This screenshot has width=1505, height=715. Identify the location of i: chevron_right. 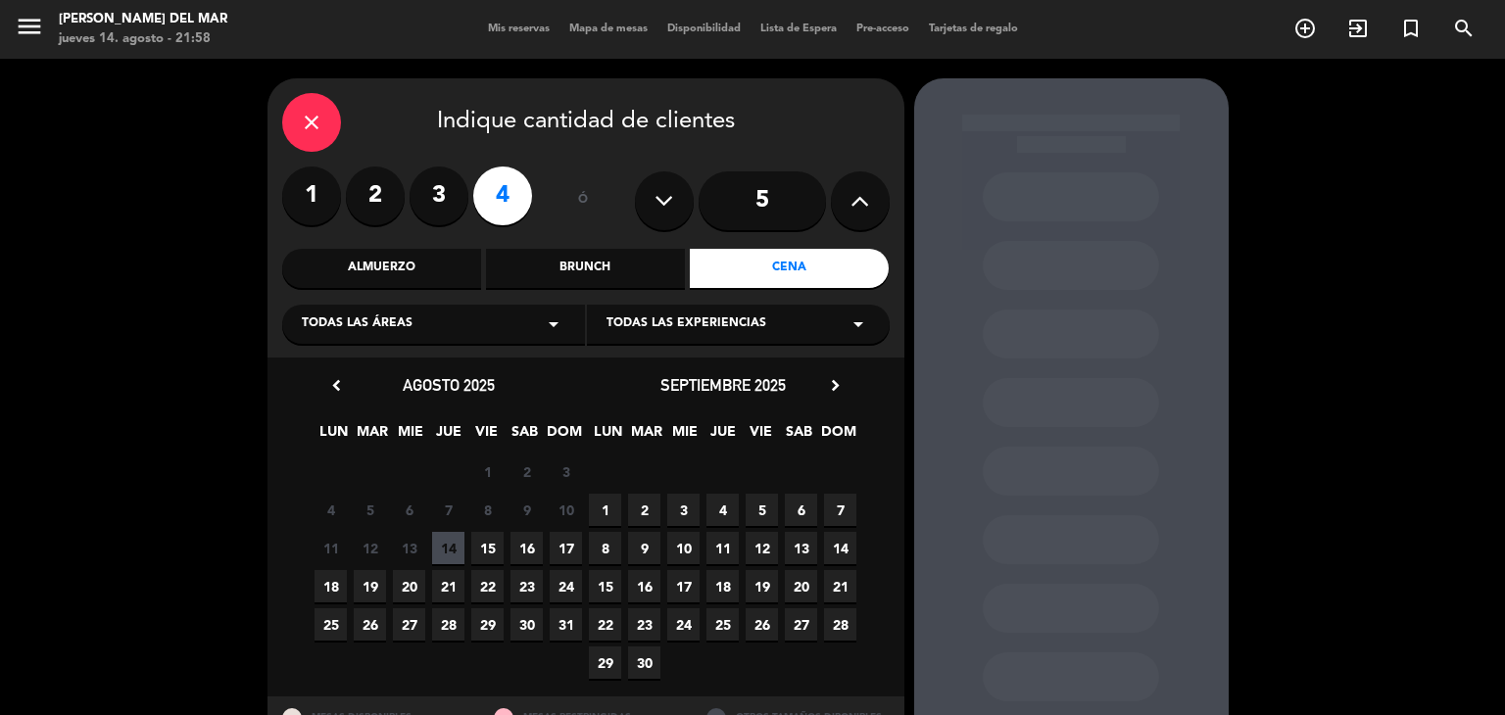
(835, 385).